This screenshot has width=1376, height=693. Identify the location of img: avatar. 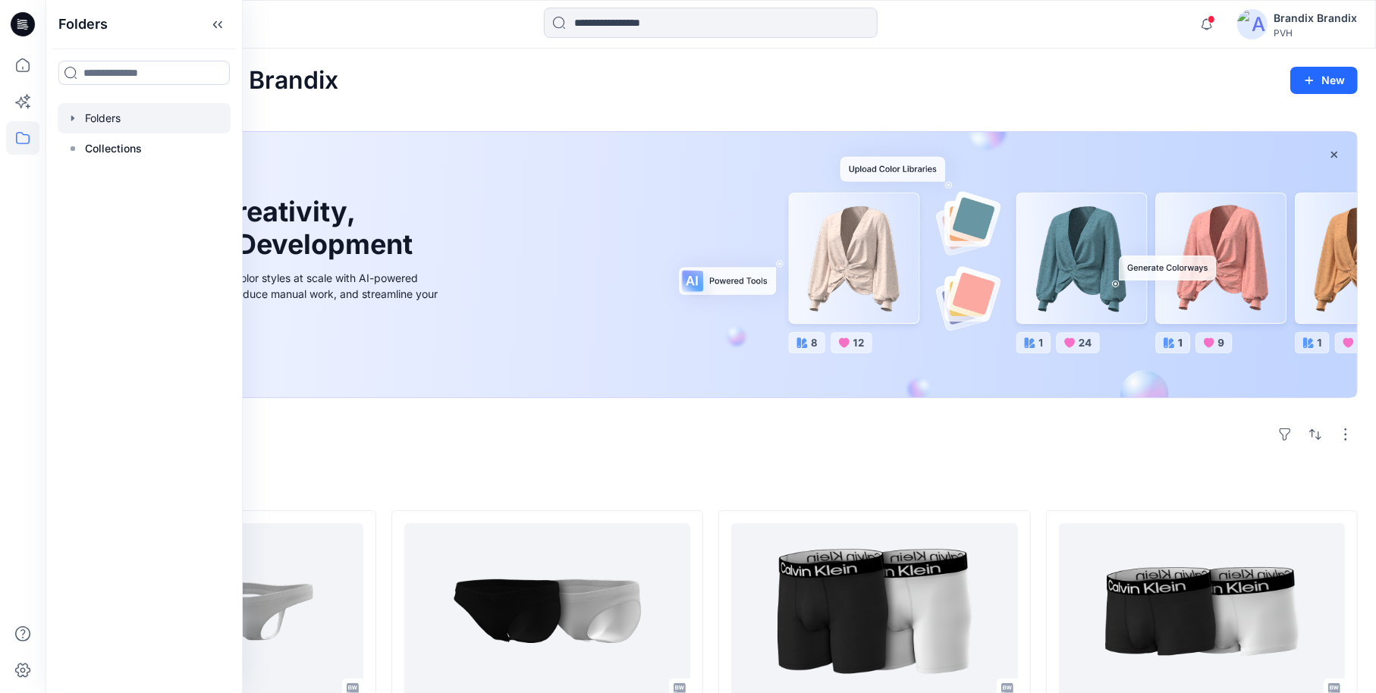
(1252, 24).